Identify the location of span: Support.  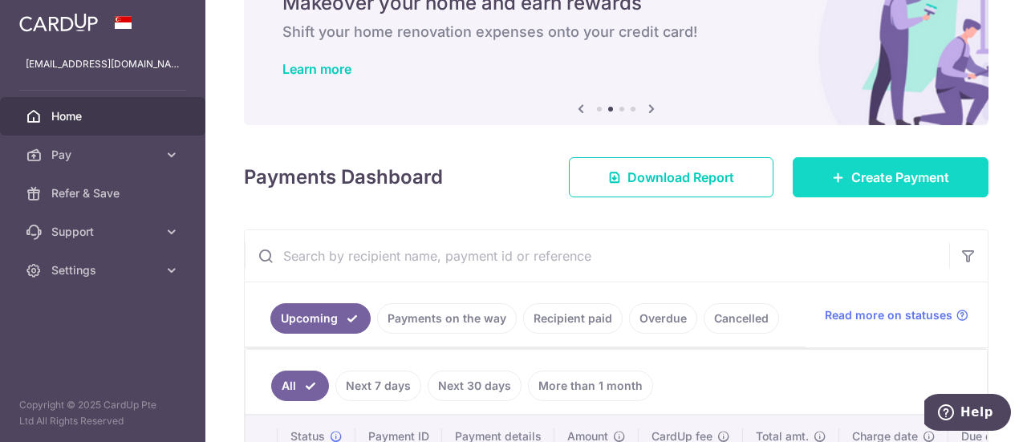
(104, 232).